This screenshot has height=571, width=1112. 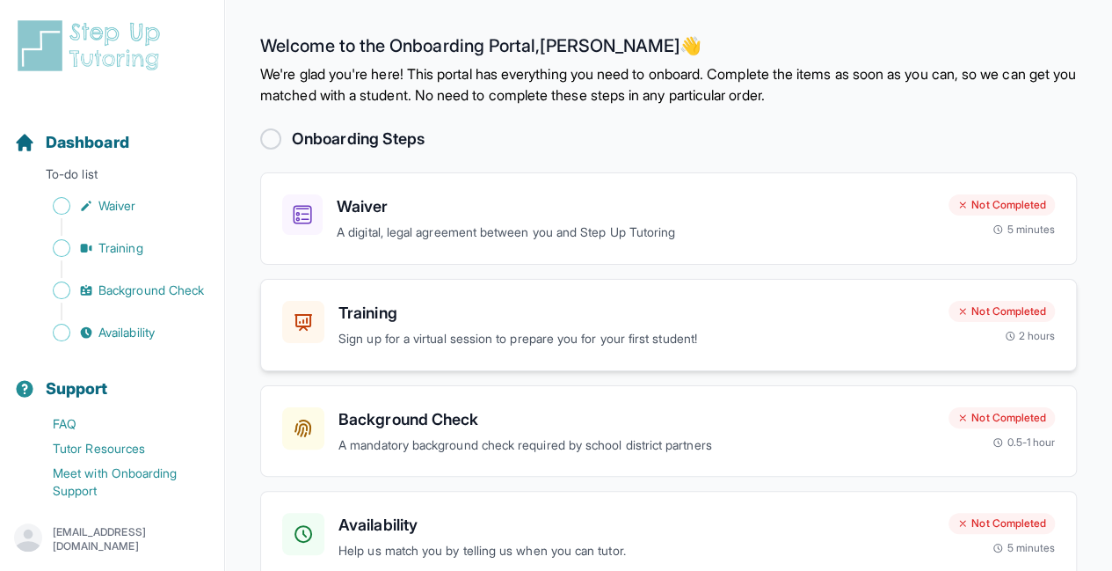 I want to click on p: A mandatory background check required by school district partners, so click(x=637, y=445).